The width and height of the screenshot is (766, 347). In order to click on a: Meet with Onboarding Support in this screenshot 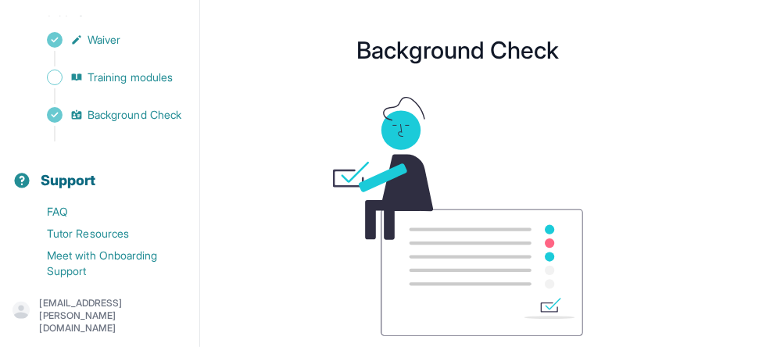, I will do `click(106, 263)`.